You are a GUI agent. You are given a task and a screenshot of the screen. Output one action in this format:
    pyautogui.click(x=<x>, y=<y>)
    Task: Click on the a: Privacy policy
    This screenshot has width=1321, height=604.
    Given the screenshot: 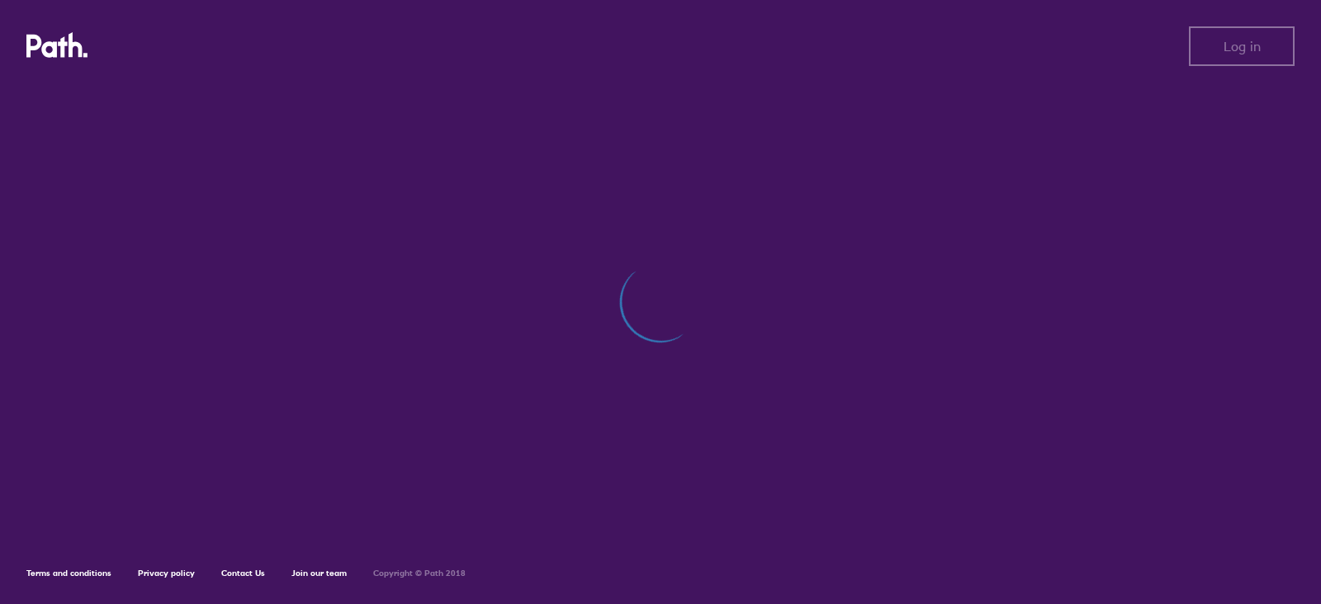 What is the action you would take?
    pyautogui.click(x=166, y=573)
    